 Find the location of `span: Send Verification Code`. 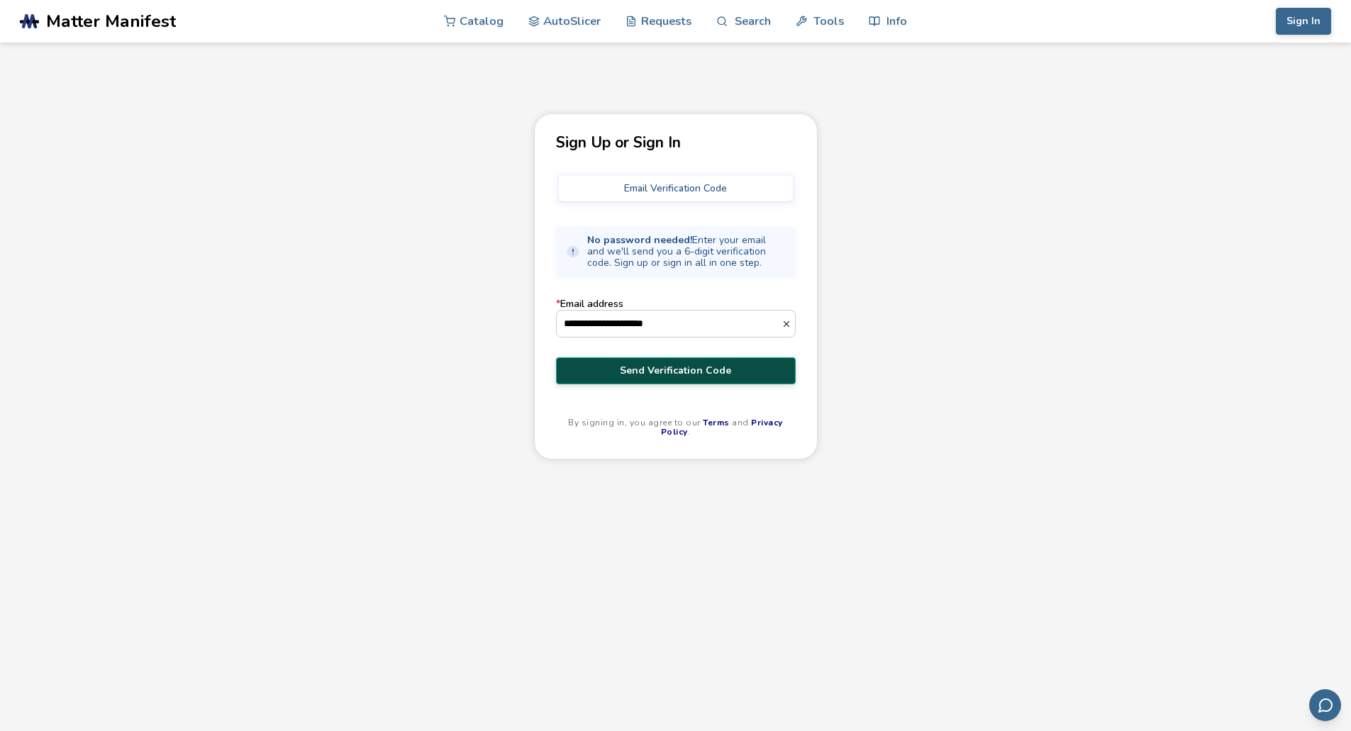

span: Send Verification Code is located at coordinates (676, 371).